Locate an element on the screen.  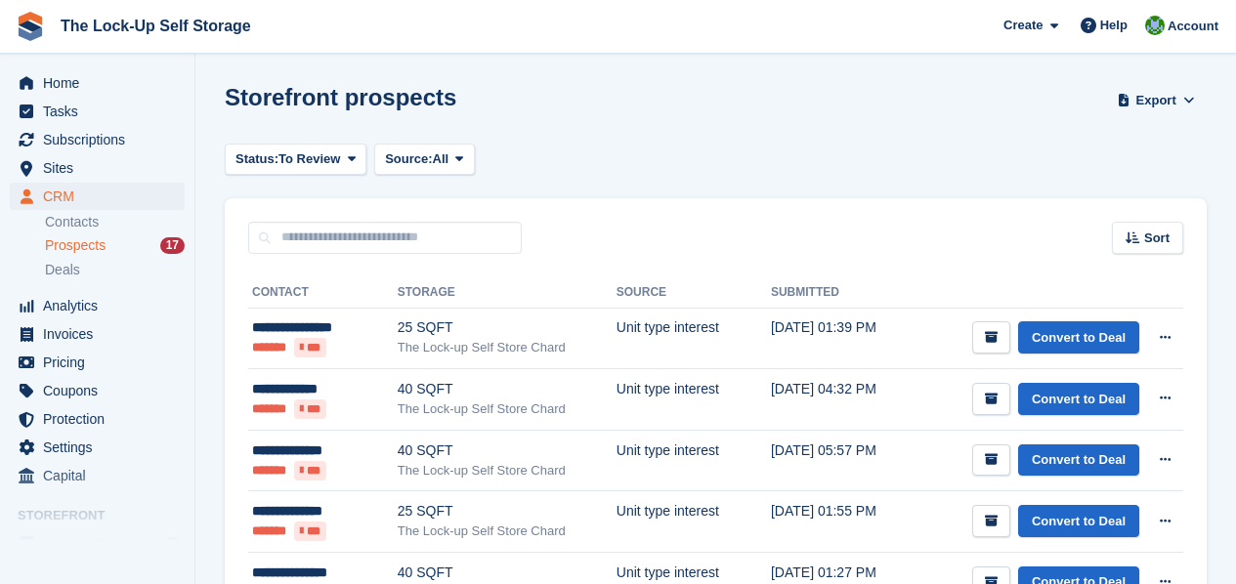
span: Analytics is located at coordinates (102, 306).